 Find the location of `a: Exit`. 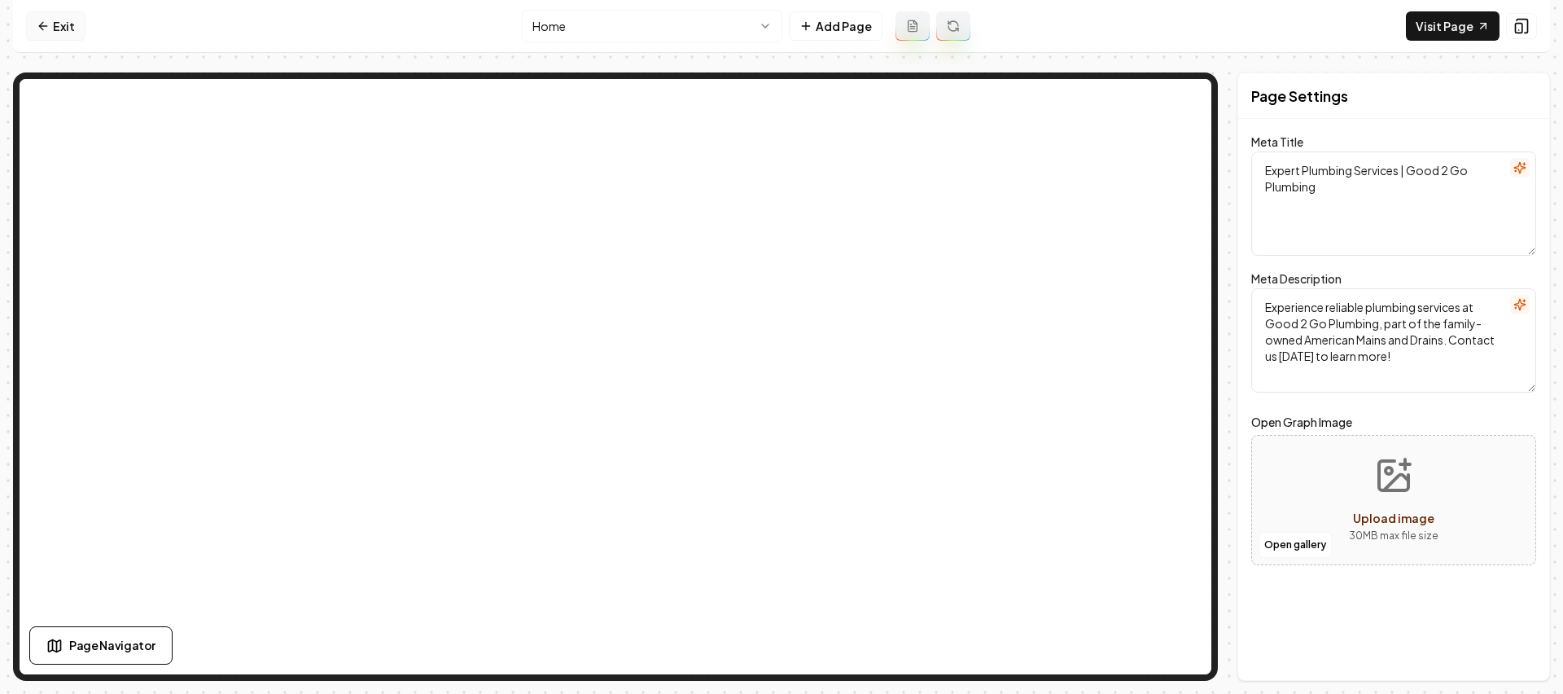

a: Exit is located at coordinates (55, 26).